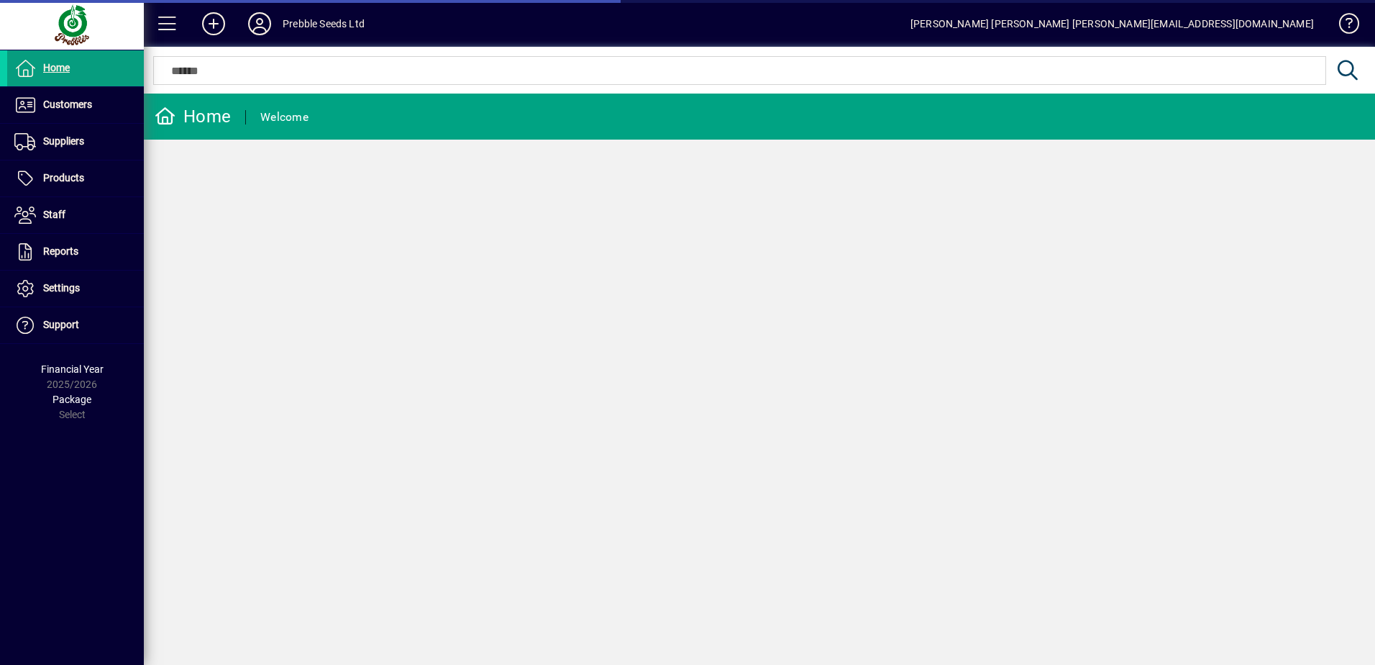 The width and height of the screenshot is (1375, 665). What do you see at coordinates (61, 288) in the screenshot?
I see `span: Settings` at bounding box center [61, 288].